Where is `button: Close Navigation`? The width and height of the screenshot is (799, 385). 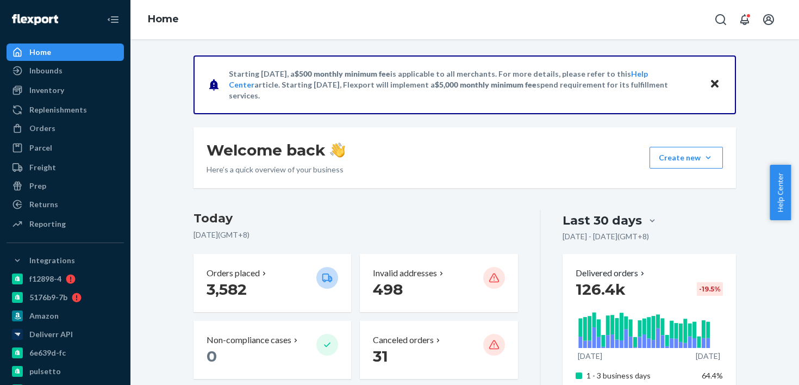
button: Close Navigation is located at coordinates (113, 20).